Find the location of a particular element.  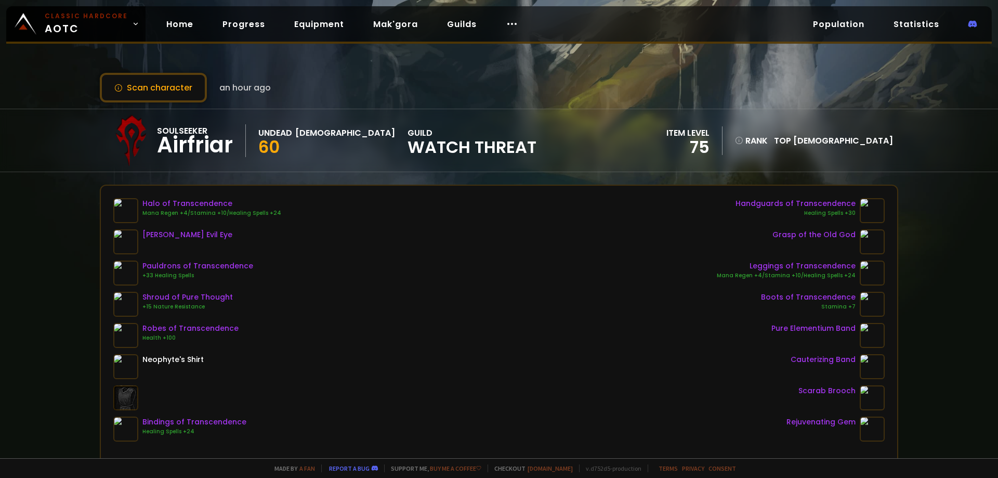

div: item level is located at coordinates (688, 133).